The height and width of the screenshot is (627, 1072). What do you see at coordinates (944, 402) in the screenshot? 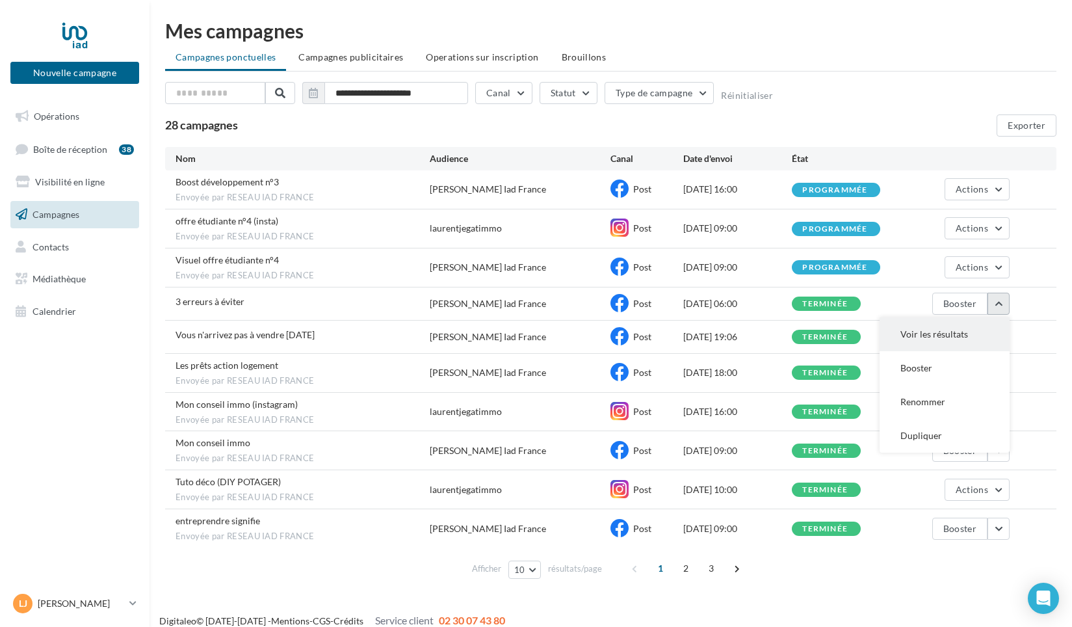
I see `button: Renommer` at bounding box center [944, 402].